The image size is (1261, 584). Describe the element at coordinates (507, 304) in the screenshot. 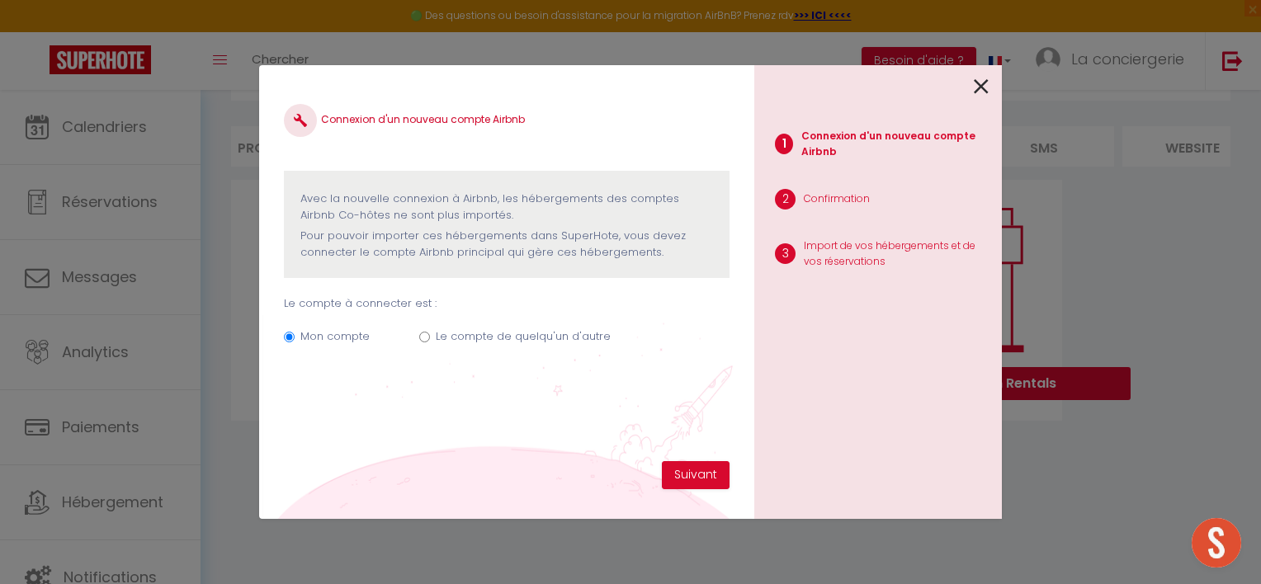

I see `p: Le compte à connecter est :` at that location.